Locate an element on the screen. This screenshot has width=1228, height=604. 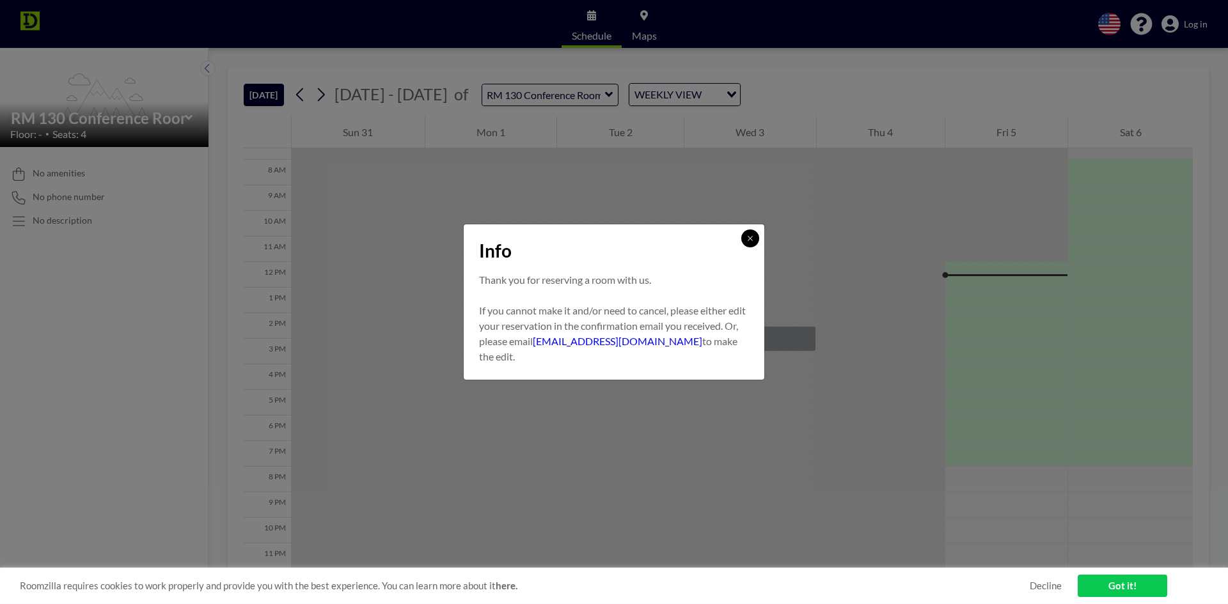
span: Roomzilla requires cookies to work properly and provide you with the best experience. You can lea... is located at coordinates (524, 586).